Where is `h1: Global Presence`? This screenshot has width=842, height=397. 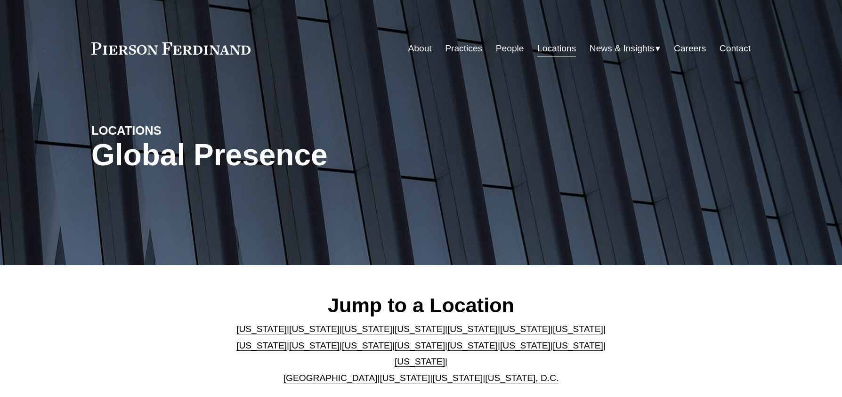 h1: Global Presence is located at coordinates (311, 155).